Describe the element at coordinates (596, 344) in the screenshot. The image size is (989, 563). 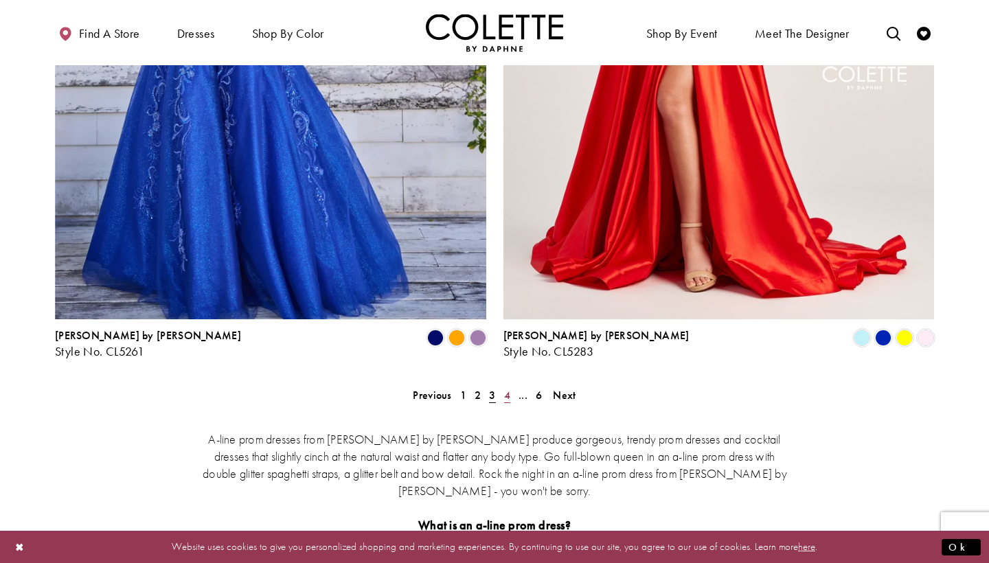
I see `div: Colette by Daphne Style No. CL5283` at that location.